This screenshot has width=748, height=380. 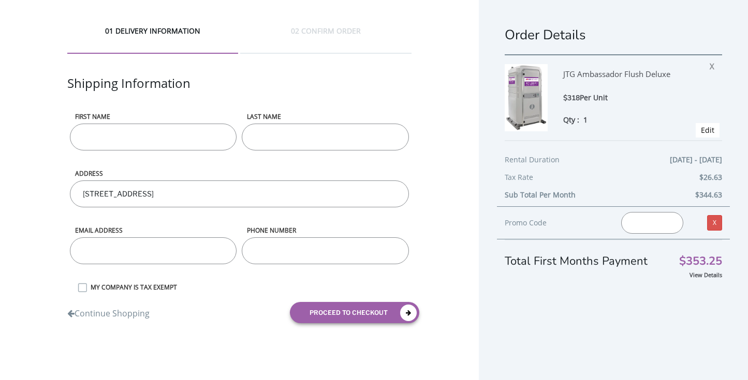 I want to click on span: 1, so click(x=585, y=120).